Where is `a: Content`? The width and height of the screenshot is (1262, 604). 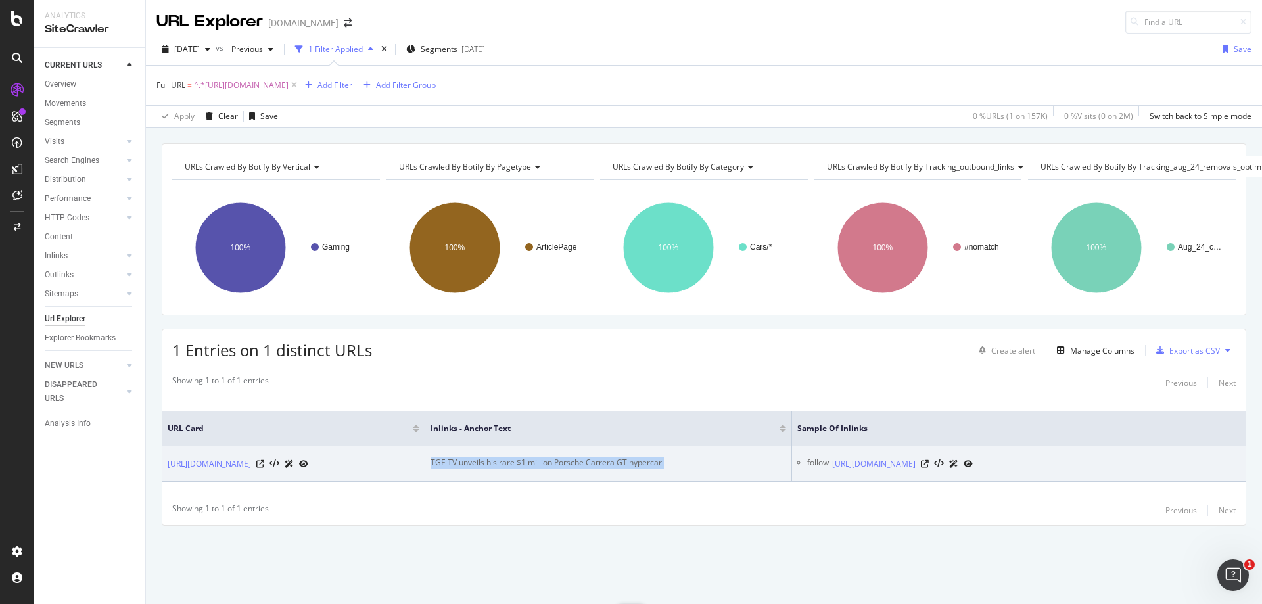
a: Content is located at coordinates (90, 237).